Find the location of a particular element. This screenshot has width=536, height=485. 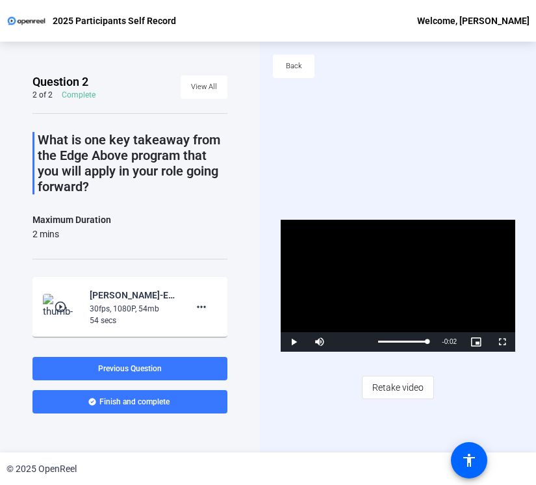

div: Video Player is located at coordinates (398, 285).